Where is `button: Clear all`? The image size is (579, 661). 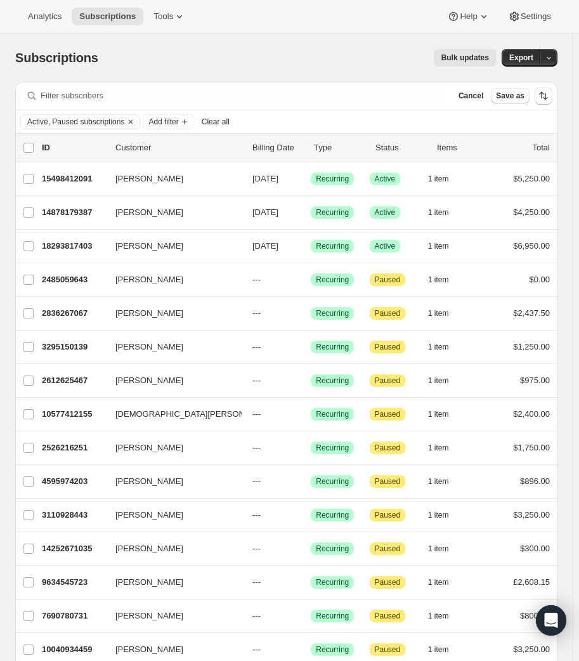
button: Clear all is located at coordinates (216, 122).